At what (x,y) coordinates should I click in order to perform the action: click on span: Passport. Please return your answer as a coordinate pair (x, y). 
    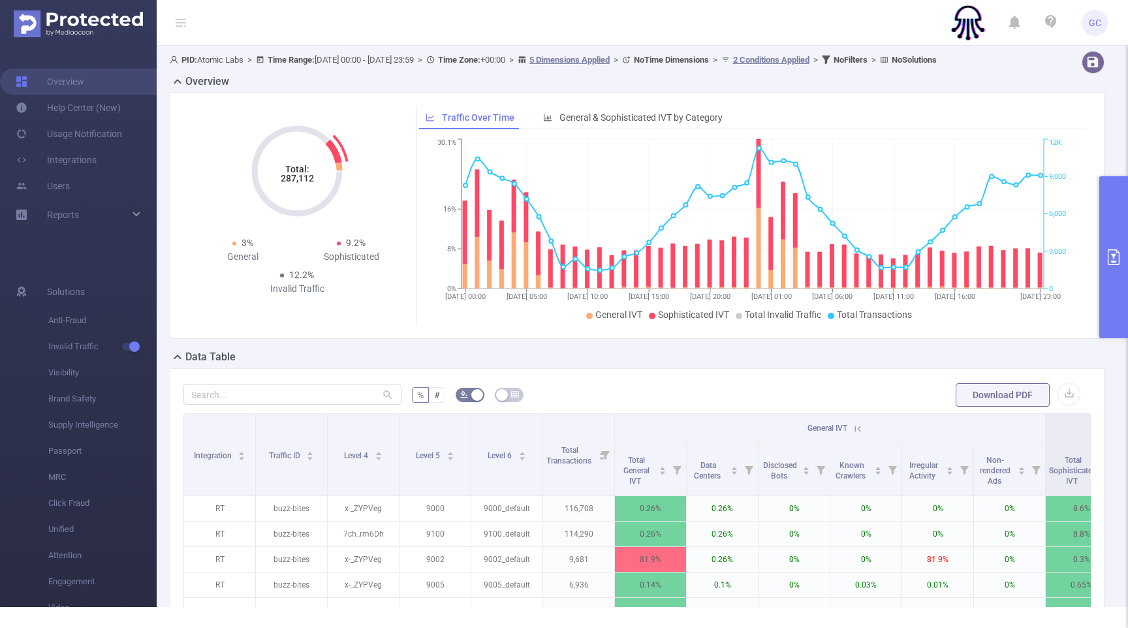
    Looking at the image, I should click on (102, 451).